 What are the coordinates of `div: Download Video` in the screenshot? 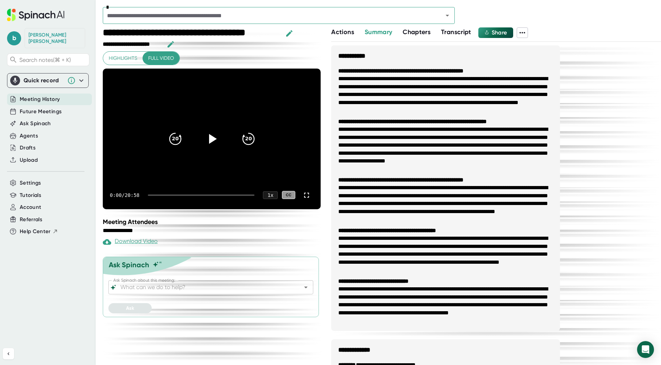 It's located at (130, 242).